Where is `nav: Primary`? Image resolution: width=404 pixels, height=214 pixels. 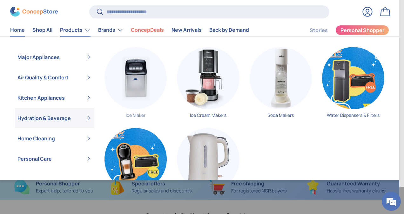
nav: Primary is located at coordinates (130, 30).